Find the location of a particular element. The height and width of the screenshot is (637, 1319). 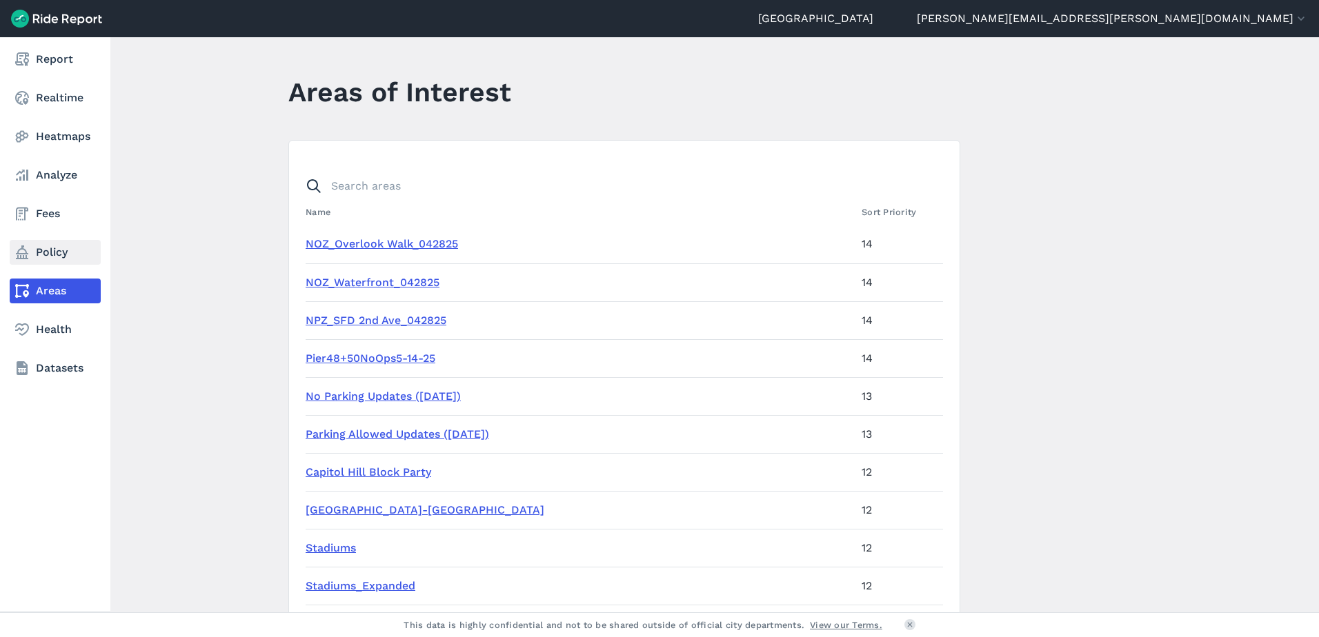

img: Ride Report is located at coordinates (57, 19).